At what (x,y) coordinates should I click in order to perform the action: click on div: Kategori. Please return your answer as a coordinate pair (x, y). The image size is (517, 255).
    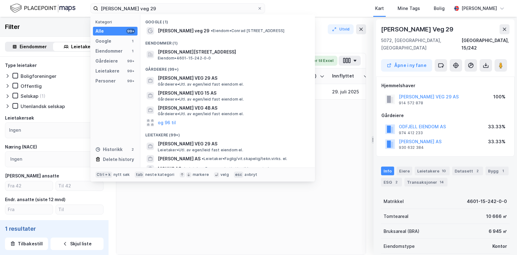
    Looking at the image, I should click on (116, 22).